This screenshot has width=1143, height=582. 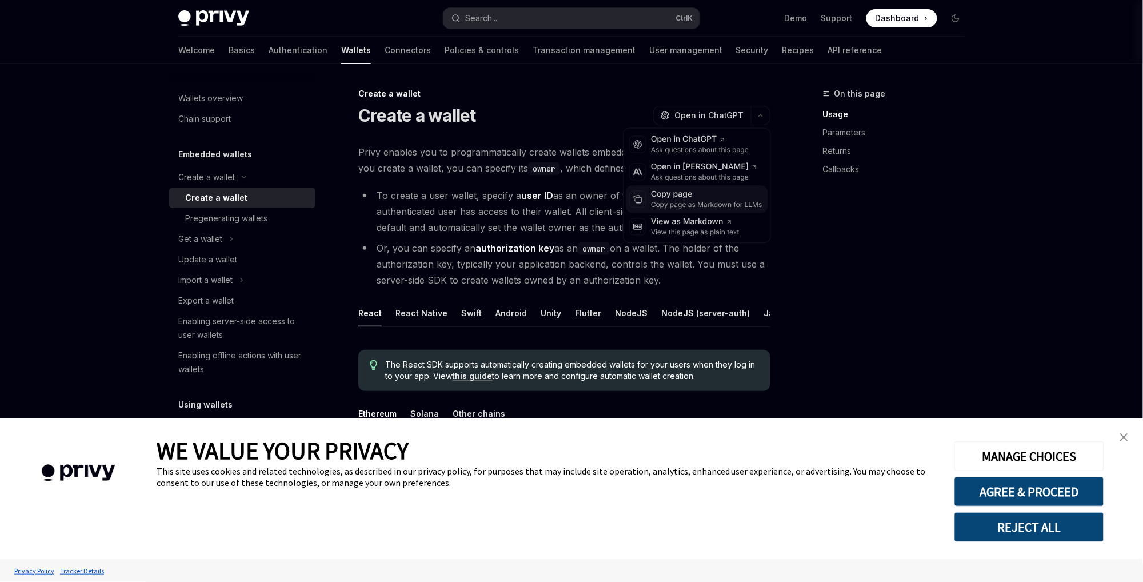 What do you see at coordinates (242, 362) in the screenshot?
I see `a: Enabling offline actions with user wallets` at bounding box center [242, 362].